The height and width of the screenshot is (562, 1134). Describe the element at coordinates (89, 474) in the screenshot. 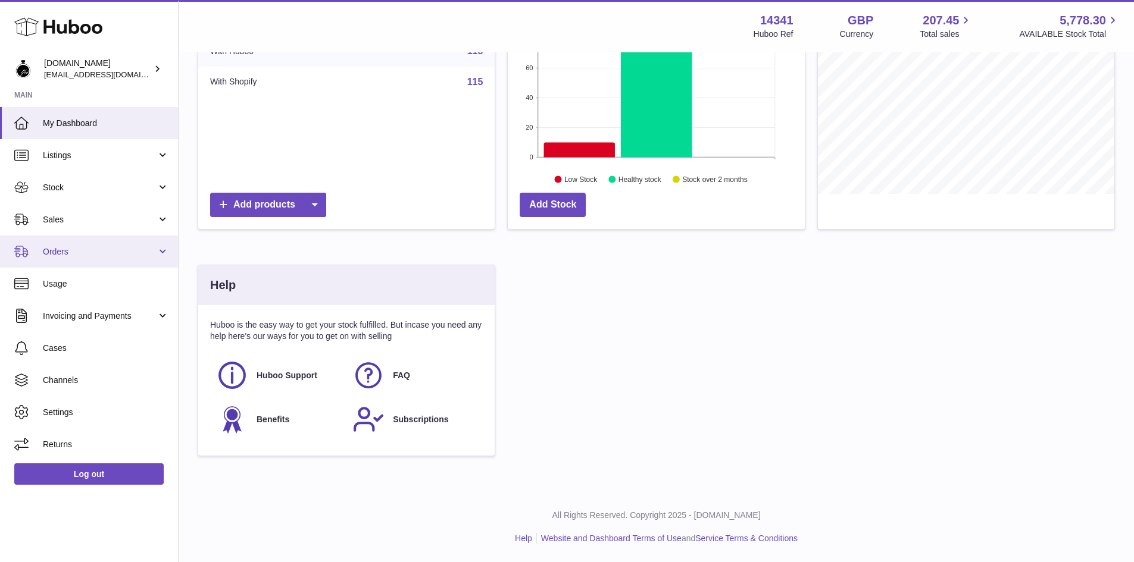

I see `a: Log out` at that location.